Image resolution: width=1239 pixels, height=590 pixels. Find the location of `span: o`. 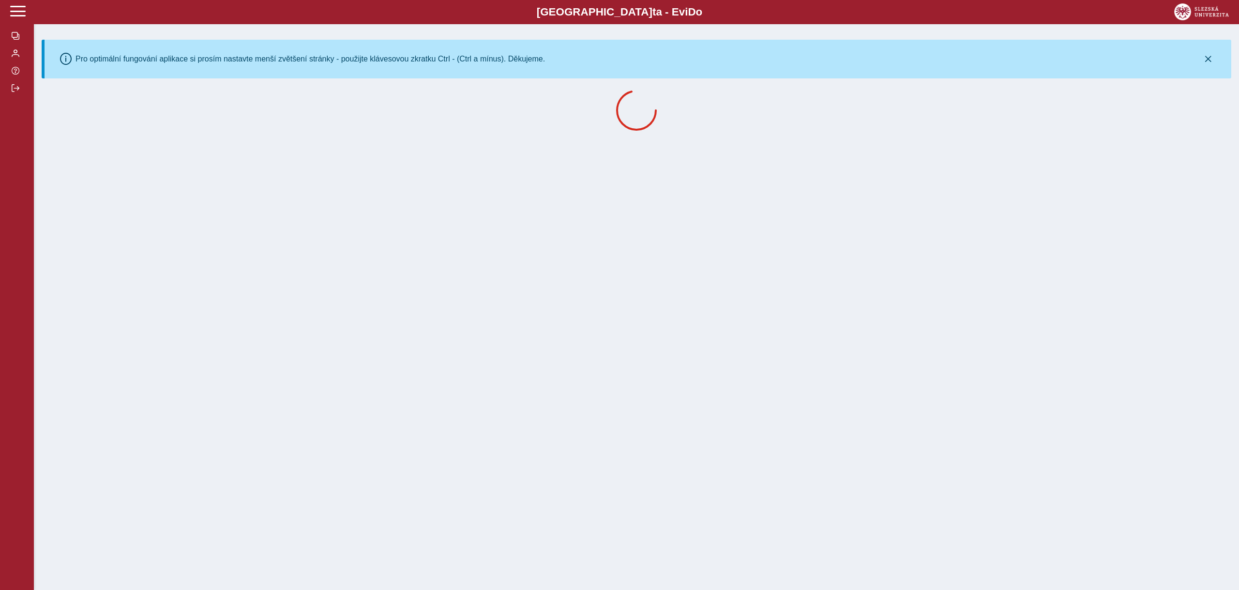

span: o is located at coordinates (700, 12).